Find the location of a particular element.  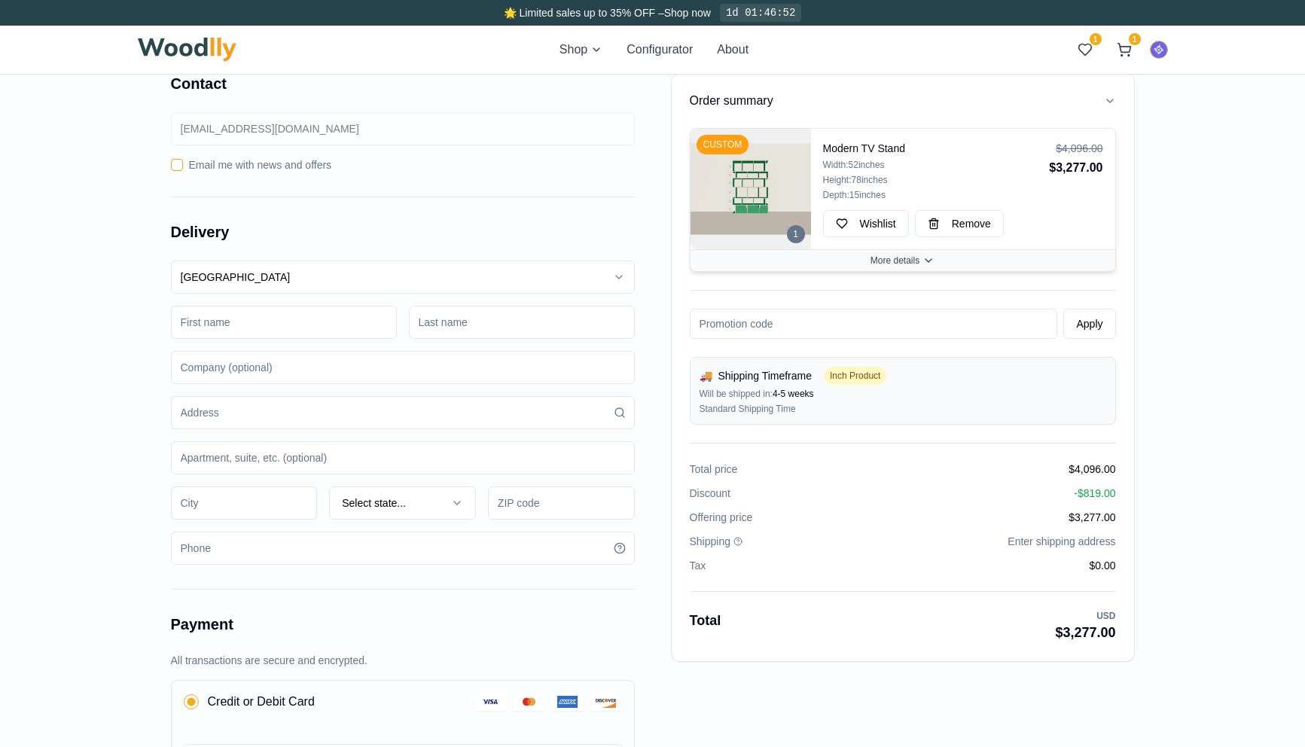

h3: Order summary is located at coordinates (731, 101).